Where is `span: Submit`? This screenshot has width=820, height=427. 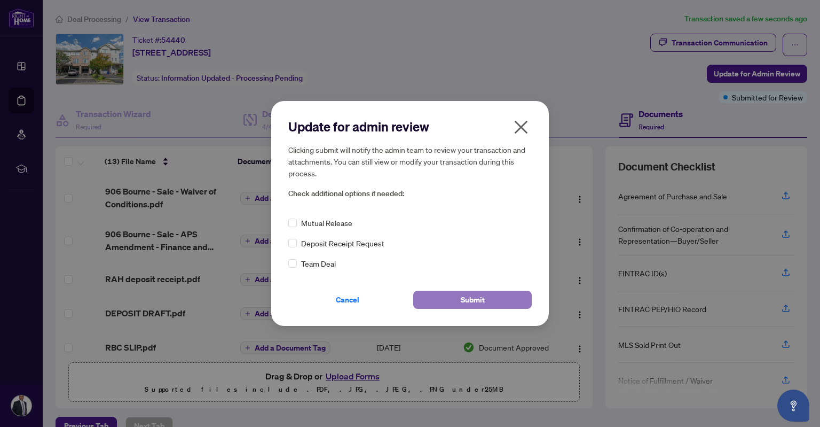 span: Submit is located at coordinates (473, 300).